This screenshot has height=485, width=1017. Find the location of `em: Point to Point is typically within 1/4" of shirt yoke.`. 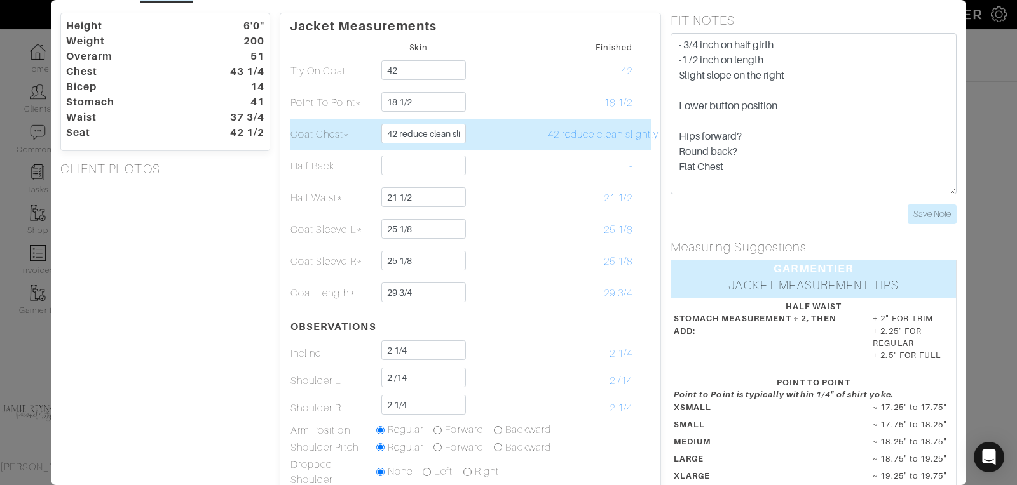

em: Point to Point is typically within 1/4" of shirt yoke. is located at coordinates (783, 395).